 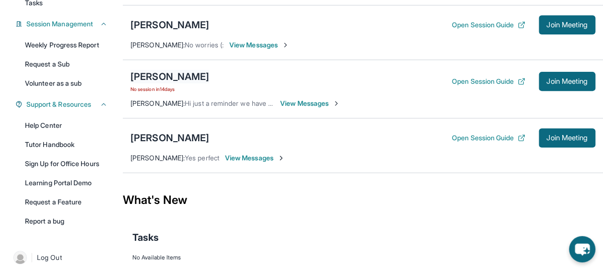 What do you see at coordinates (145, 238) in the screenshot?
I see `span: Tasks` at bounding box center [145, 238].